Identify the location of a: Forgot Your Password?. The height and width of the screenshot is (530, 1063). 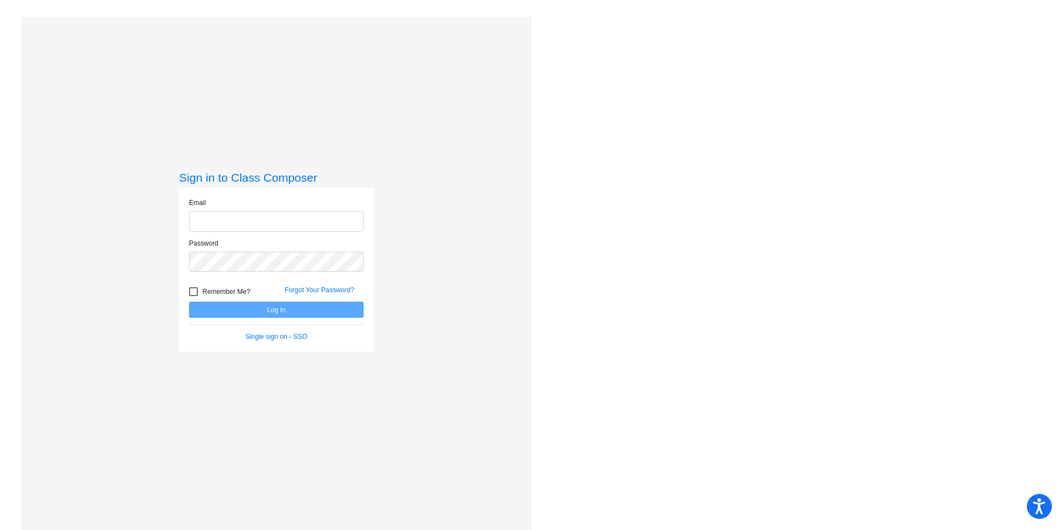
(319, 290).